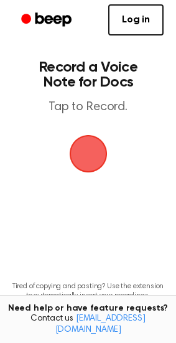  Describe the element at coordinates (136, 20) in the screenshot. I see `a: Log in` at that location.